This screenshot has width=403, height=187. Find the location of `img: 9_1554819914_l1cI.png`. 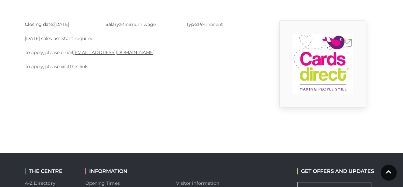

img: 9_1554819914_l1cI.png is located at coordinates (323, 64).